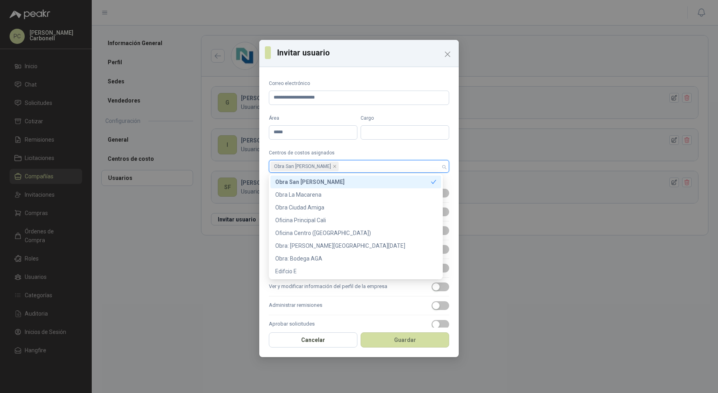  Describe the element at coordinates (359, 324) in the screenshot. I see `label: Aprobar solicitudes` at that location.